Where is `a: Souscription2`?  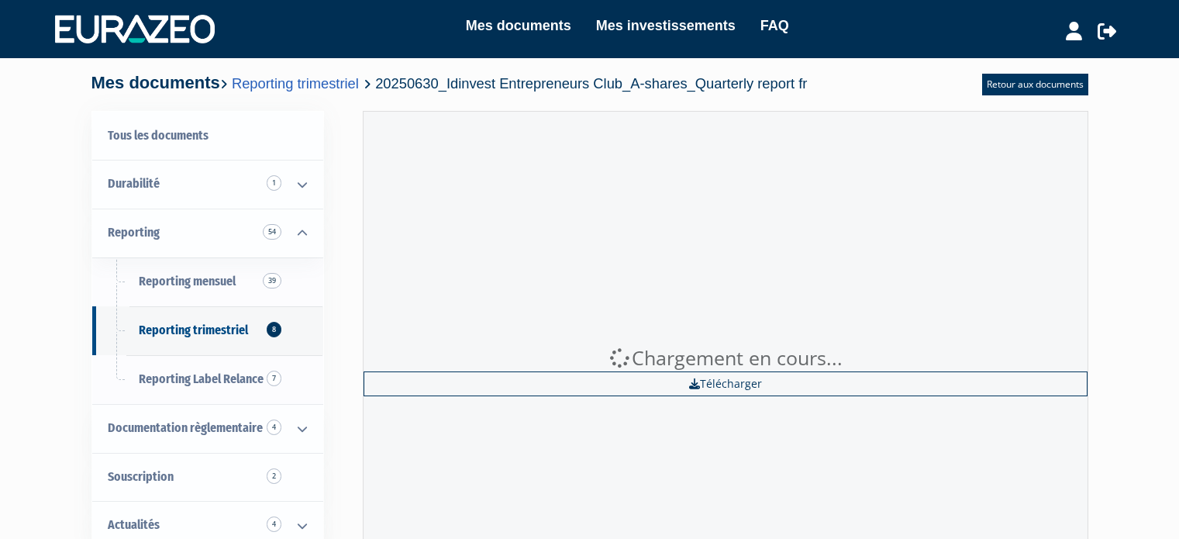 a: Souscription2 is located at coordinates (208, 477).